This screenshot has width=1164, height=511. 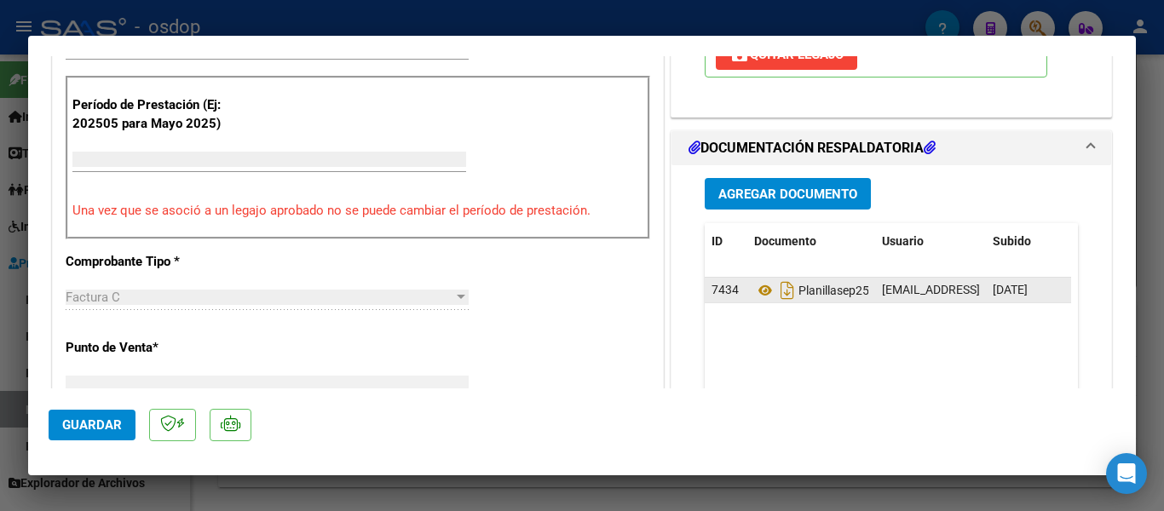 I want to click on div: Open Intercom Messenger, so click(x=1126, y=474).